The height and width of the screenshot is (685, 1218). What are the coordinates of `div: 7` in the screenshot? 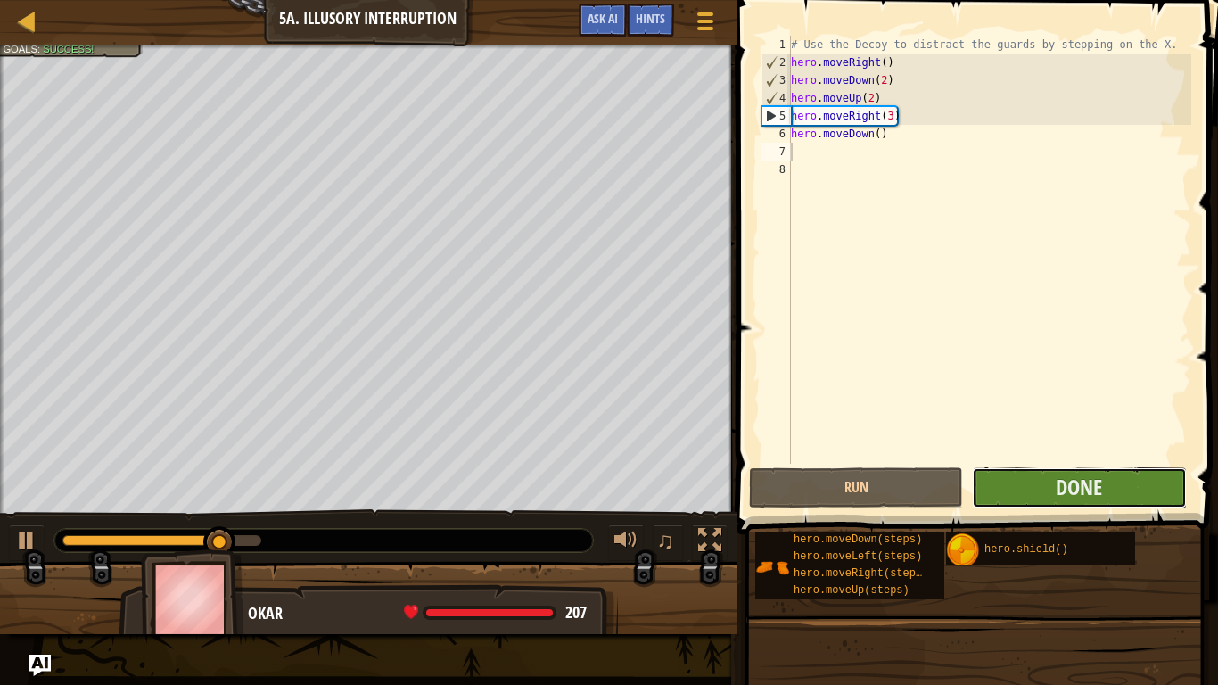 It's located at (776, 152).